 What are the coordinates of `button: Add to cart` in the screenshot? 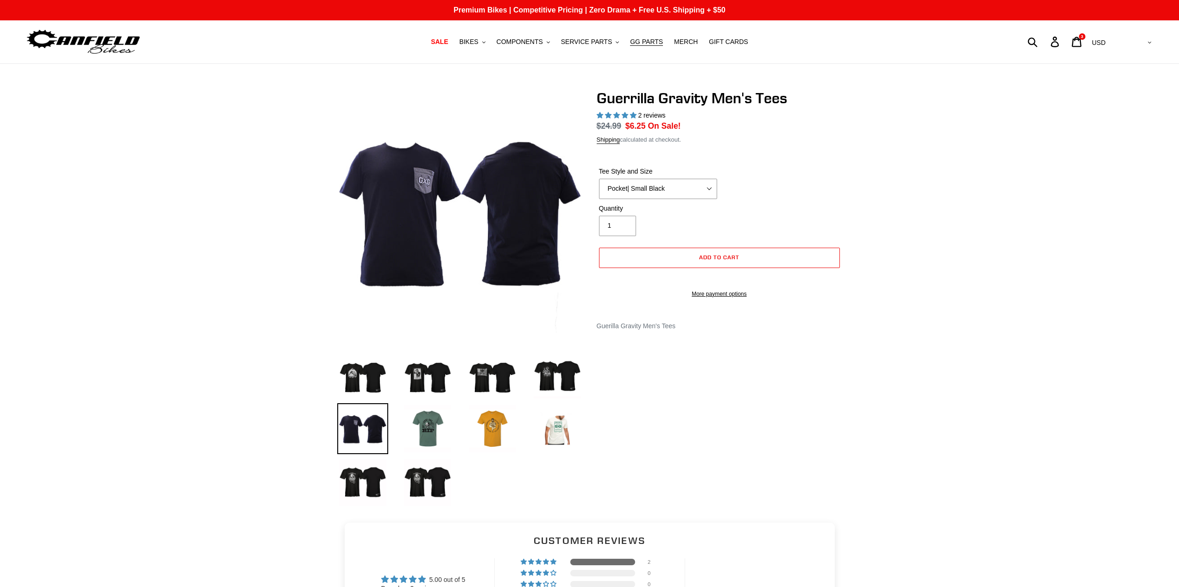 It's located at (719, 258).